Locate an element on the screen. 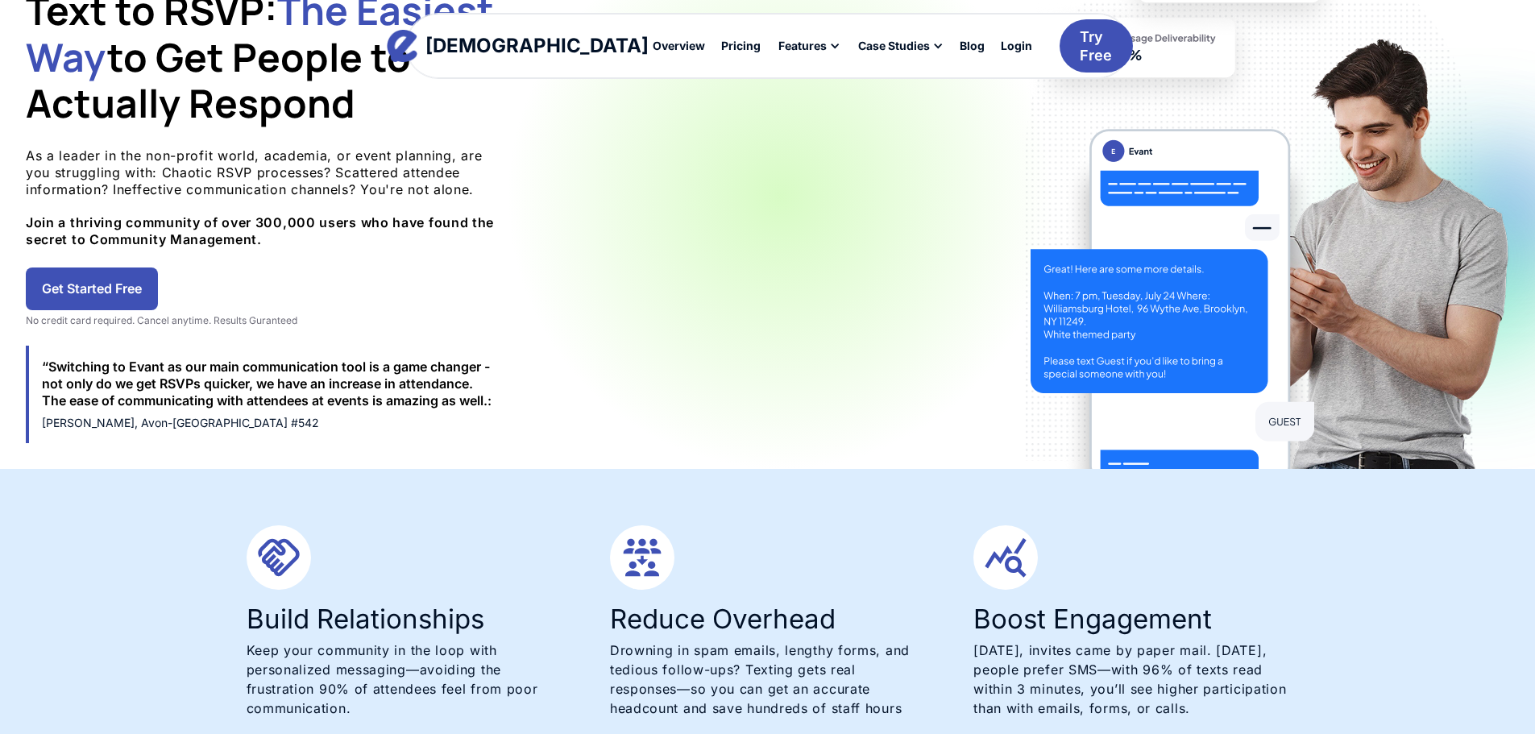  a: Login is located at coordinates (1016, 46).